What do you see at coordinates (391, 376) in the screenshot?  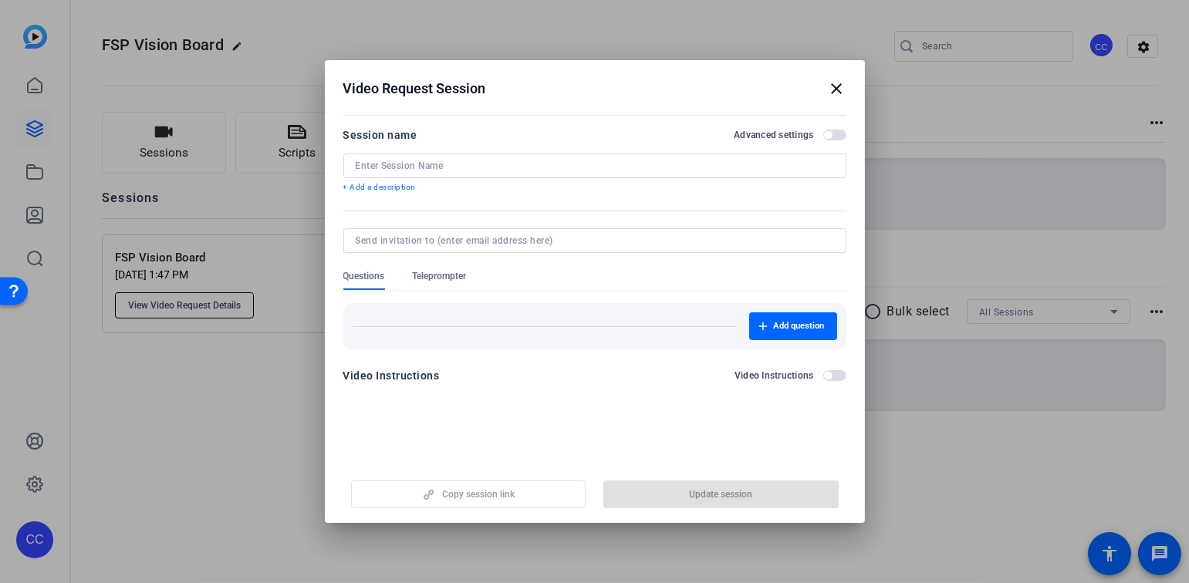 I see `div: Video Instructions` at bounding box center [391, 376].